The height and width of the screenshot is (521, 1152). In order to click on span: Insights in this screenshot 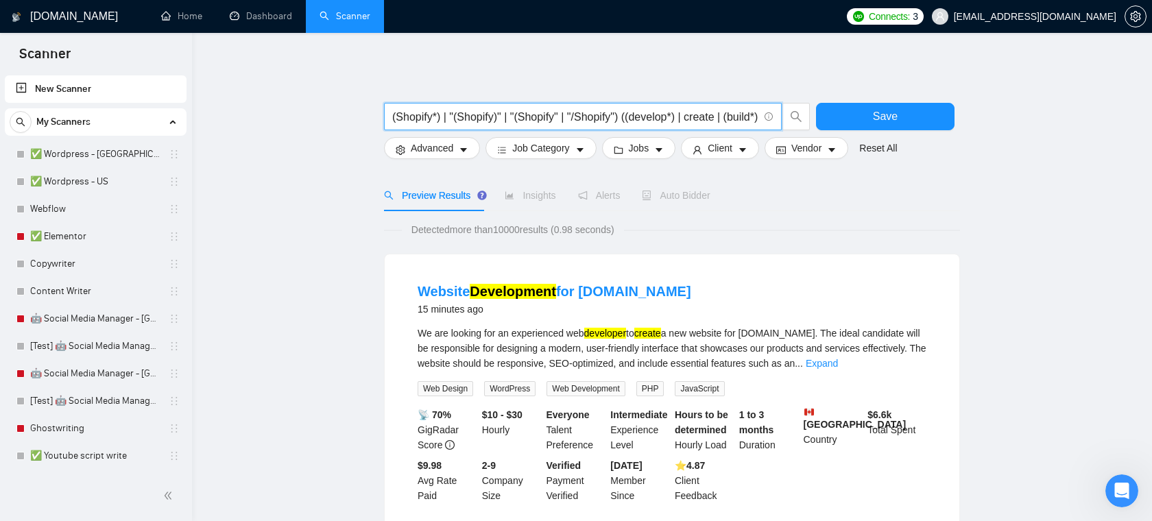, I will do `click(530, 195)`.